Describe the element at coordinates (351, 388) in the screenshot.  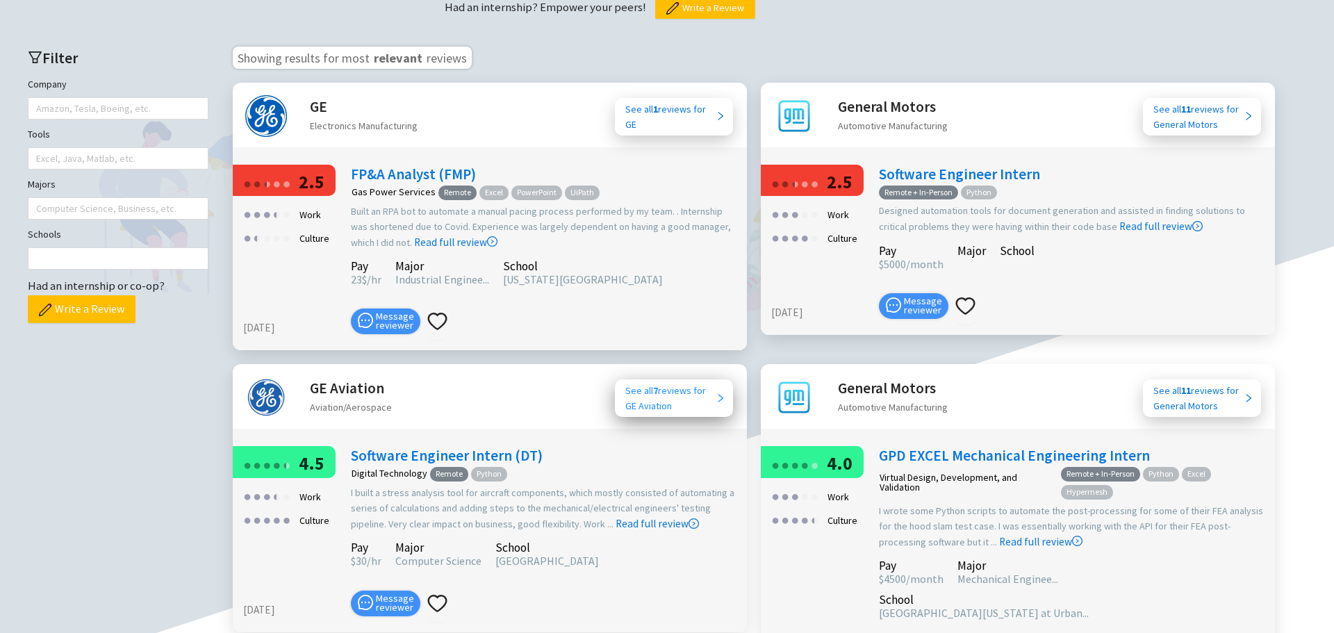
I see `h2: GE Aviation` at that location.